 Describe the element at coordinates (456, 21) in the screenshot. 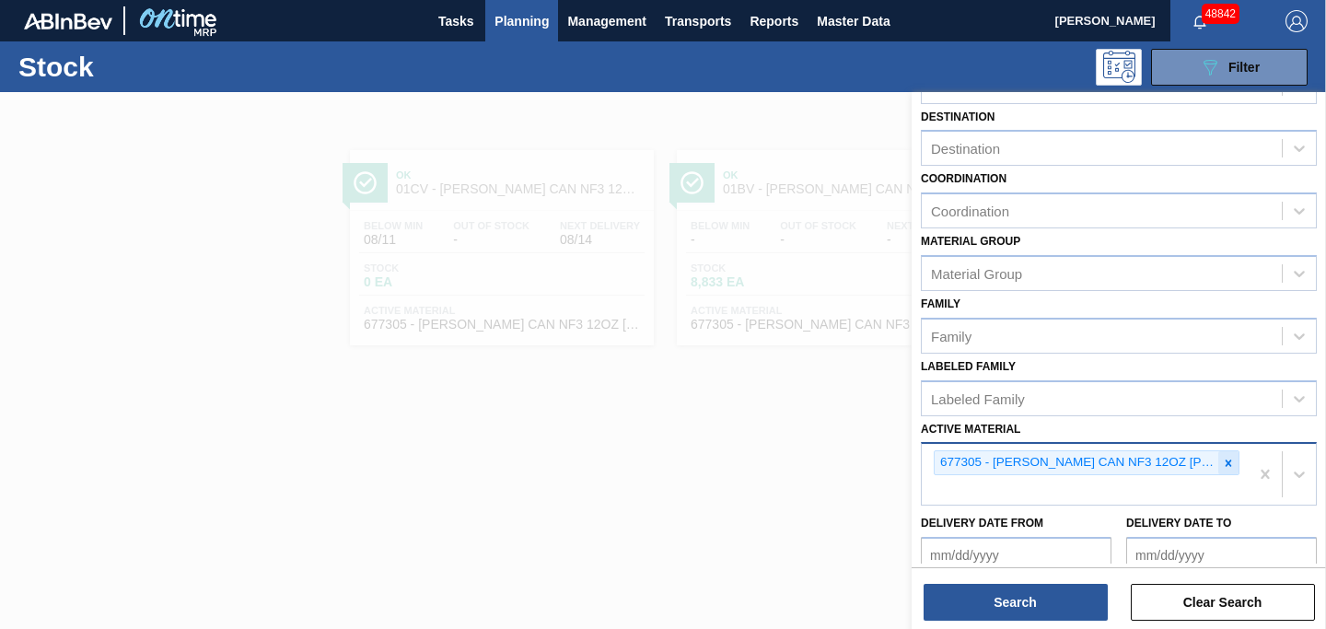

I see `span: Tasks` at that location.